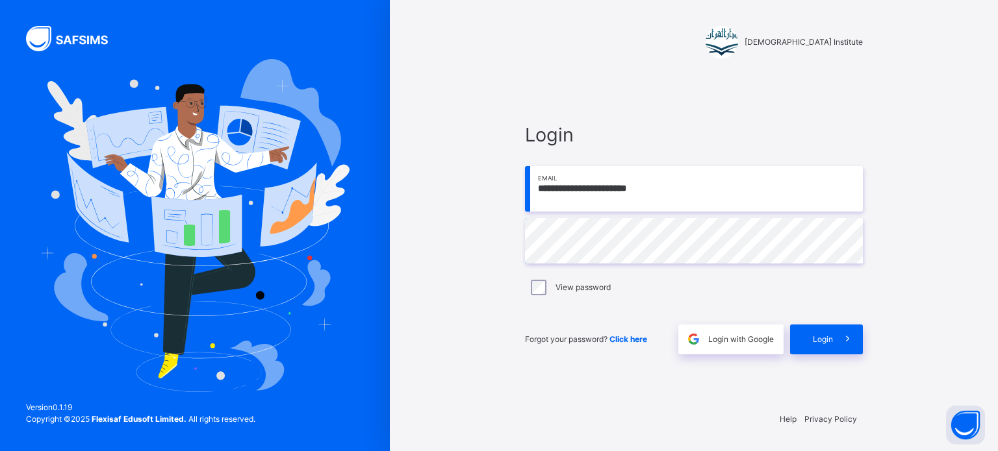 The width and height of the screenshot is (998, 451). Describe the element at coordinates (628, 339) in the screenshot. I see `span: Click here` at that location.